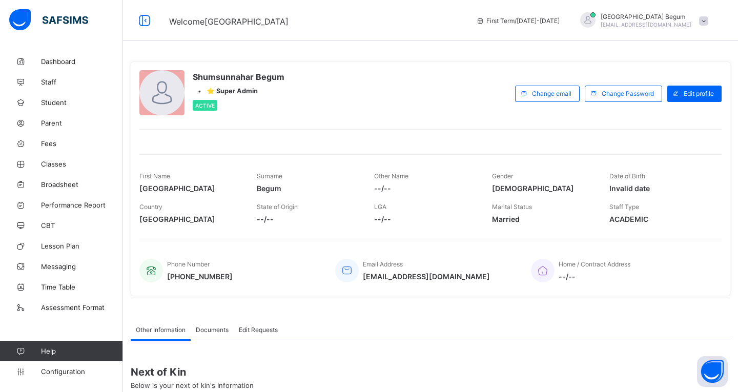  I want to click on span: LGA, so click(380, 207).